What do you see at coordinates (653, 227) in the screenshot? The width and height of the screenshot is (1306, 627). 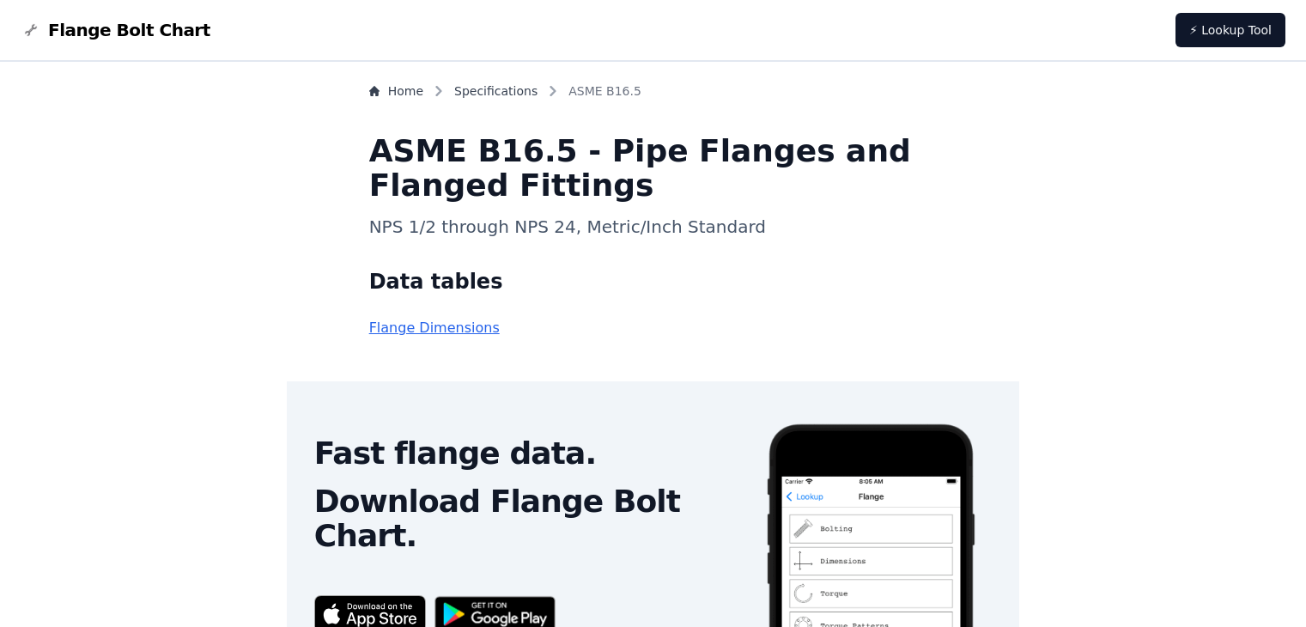 I see `h3: NPS 1/2 through NPS 24, Metric/Inch Standard` at bounding box center [653, 227].